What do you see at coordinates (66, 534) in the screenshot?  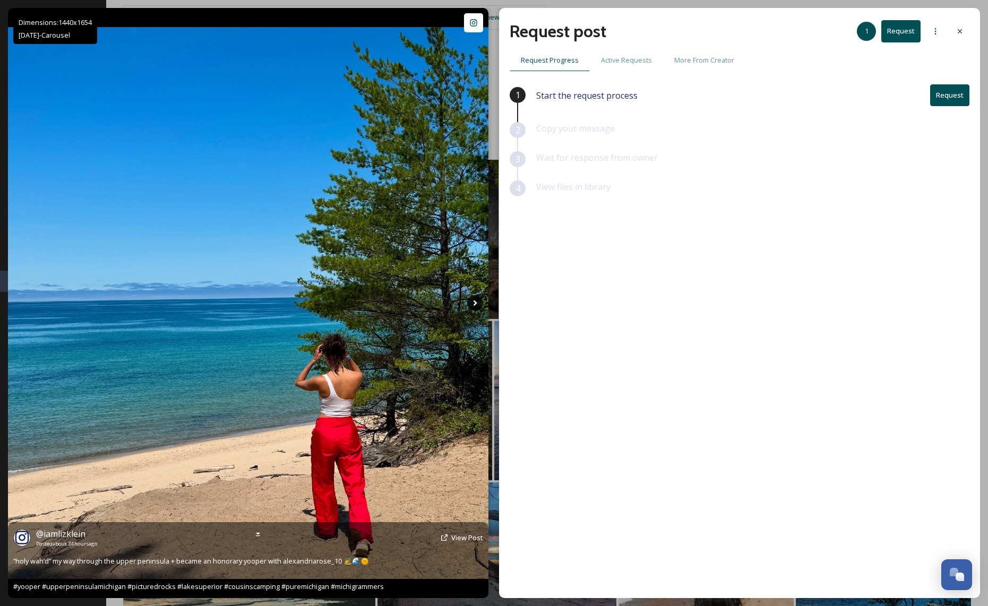 I see `a: @iamlizklein` at bounding box center [66, 534].